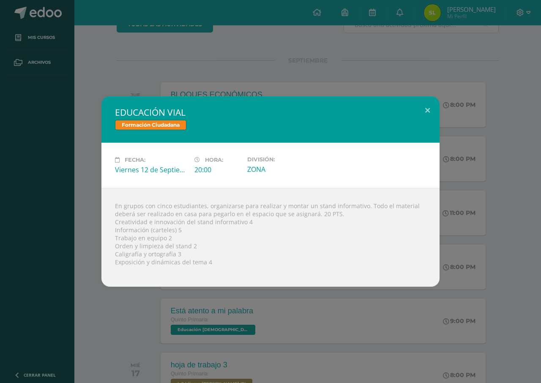  I want to click on div: 20:00, so click(217, 170).